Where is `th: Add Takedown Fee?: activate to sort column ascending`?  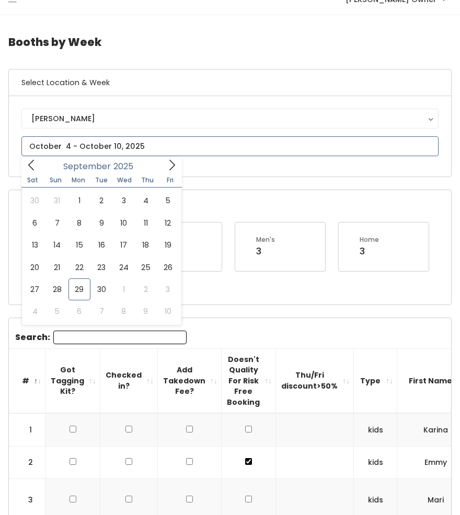
th: Add Takedown Fee?: activate to sort column ascending is located at coordinates (190, 381).